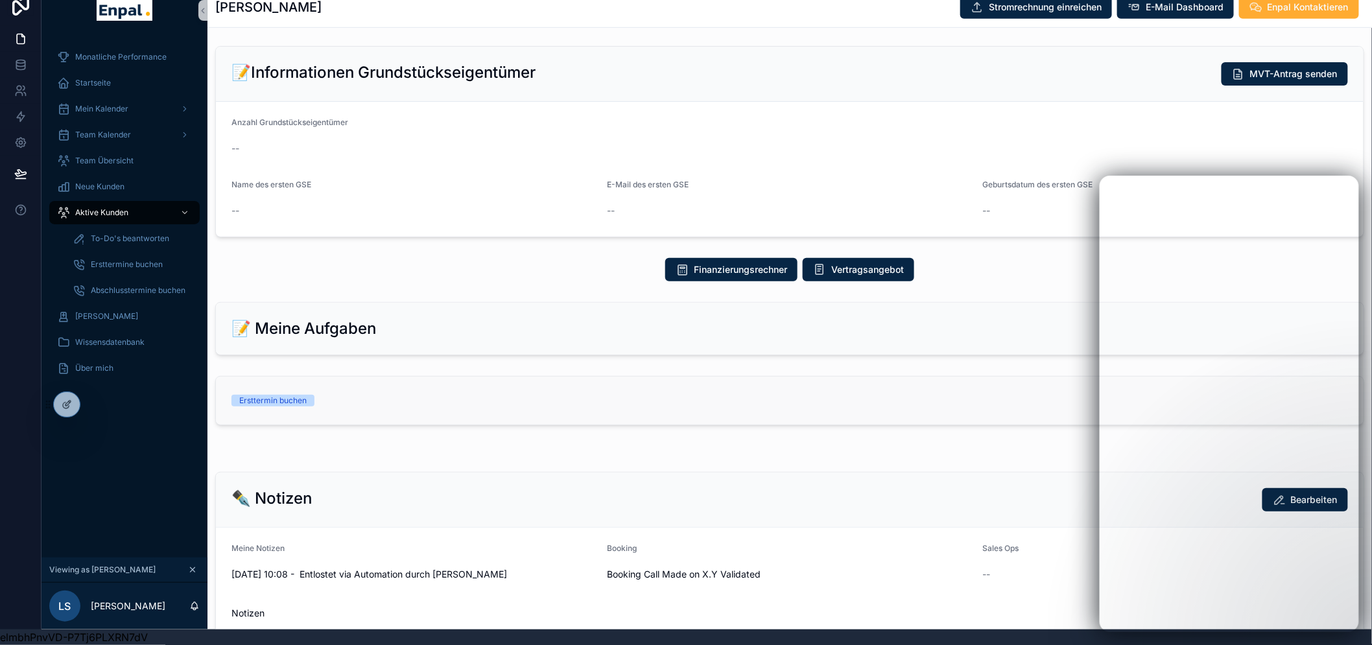  I want to click on span: Neue Kunden, so click(100, 187).